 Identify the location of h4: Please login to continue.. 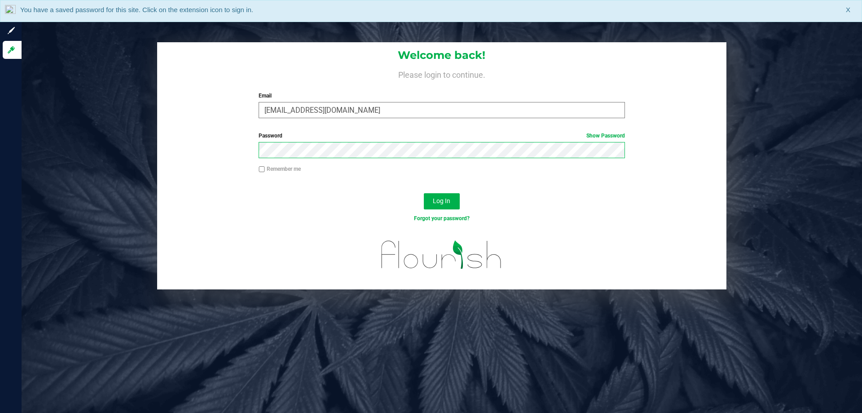
(442, 74).